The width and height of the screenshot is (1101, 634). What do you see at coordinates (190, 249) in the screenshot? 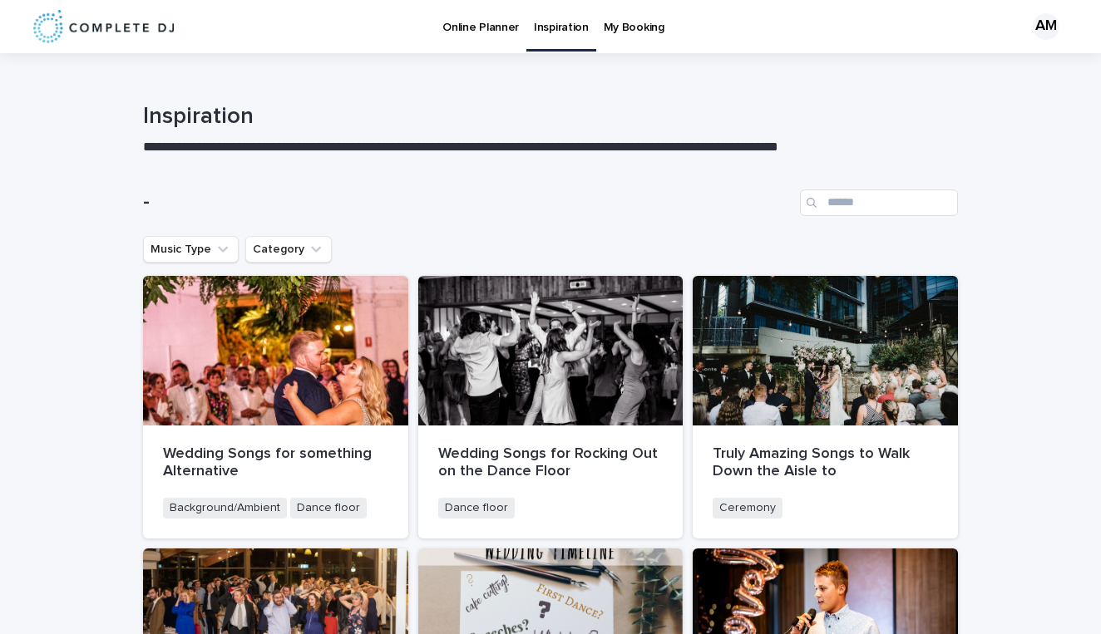
I see `button: Music Type` at bounding box center [190, 249].